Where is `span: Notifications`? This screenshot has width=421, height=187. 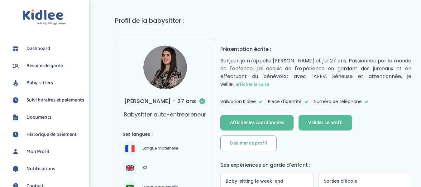 span: Notifications is located at coordinates (41, 169).